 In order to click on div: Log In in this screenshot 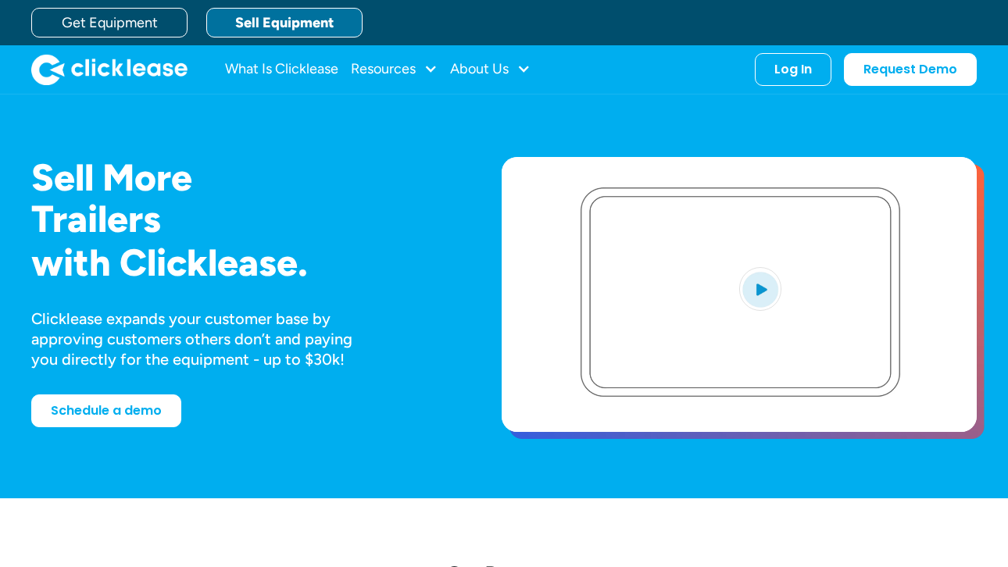, I will do `click(793, 70)`.